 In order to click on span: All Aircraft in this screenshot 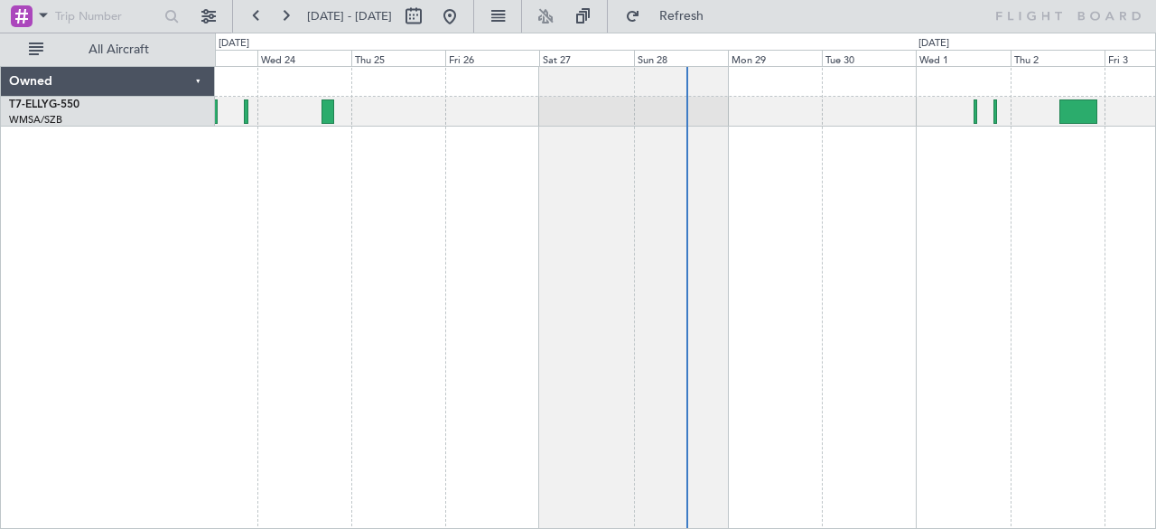, I will do `click(118, 50)`.